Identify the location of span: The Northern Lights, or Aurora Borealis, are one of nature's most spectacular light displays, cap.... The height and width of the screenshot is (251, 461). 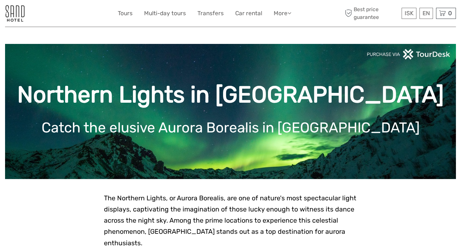
(230, 220).